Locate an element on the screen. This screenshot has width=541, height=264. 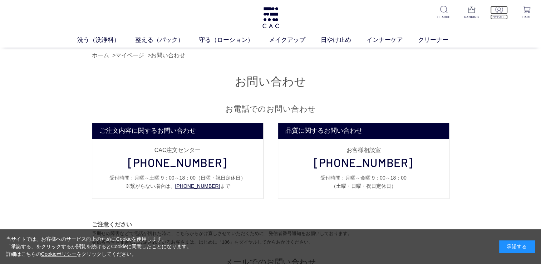
dt: ご注文内容に関するお問い合わせ is located at coordinates (178, 131).